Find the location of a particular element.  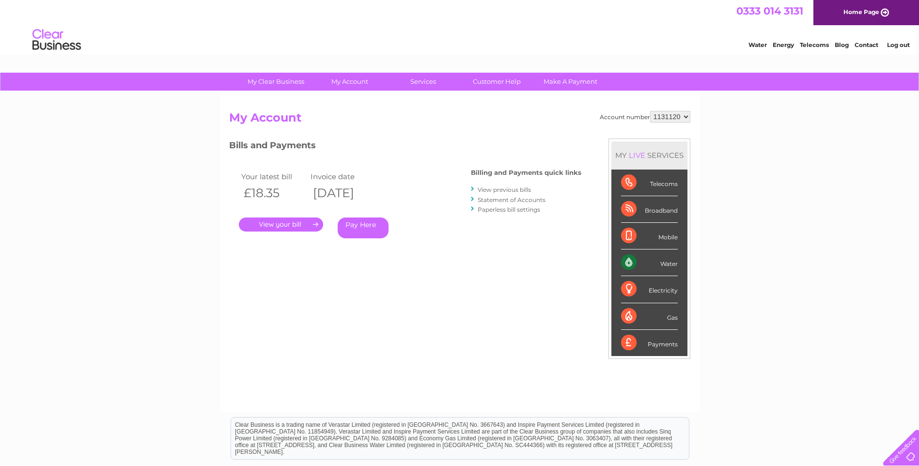

span: 0333 014 3131 is located at coordinates (770, 11).